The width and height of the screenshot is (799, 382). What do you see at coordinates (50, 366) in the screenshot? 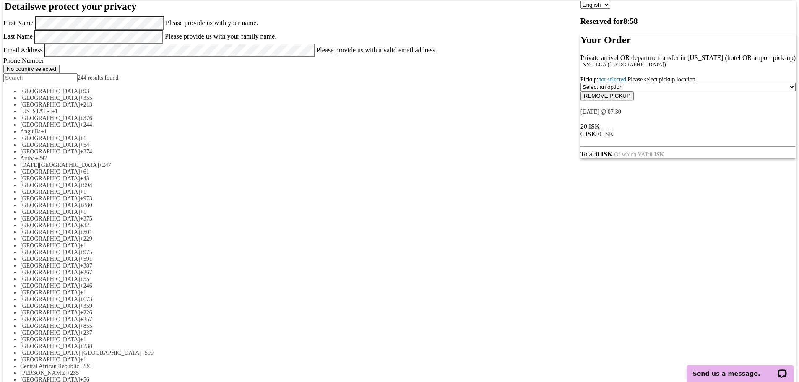
I see `span: Central African Republic` at bounding box center [50, 366].